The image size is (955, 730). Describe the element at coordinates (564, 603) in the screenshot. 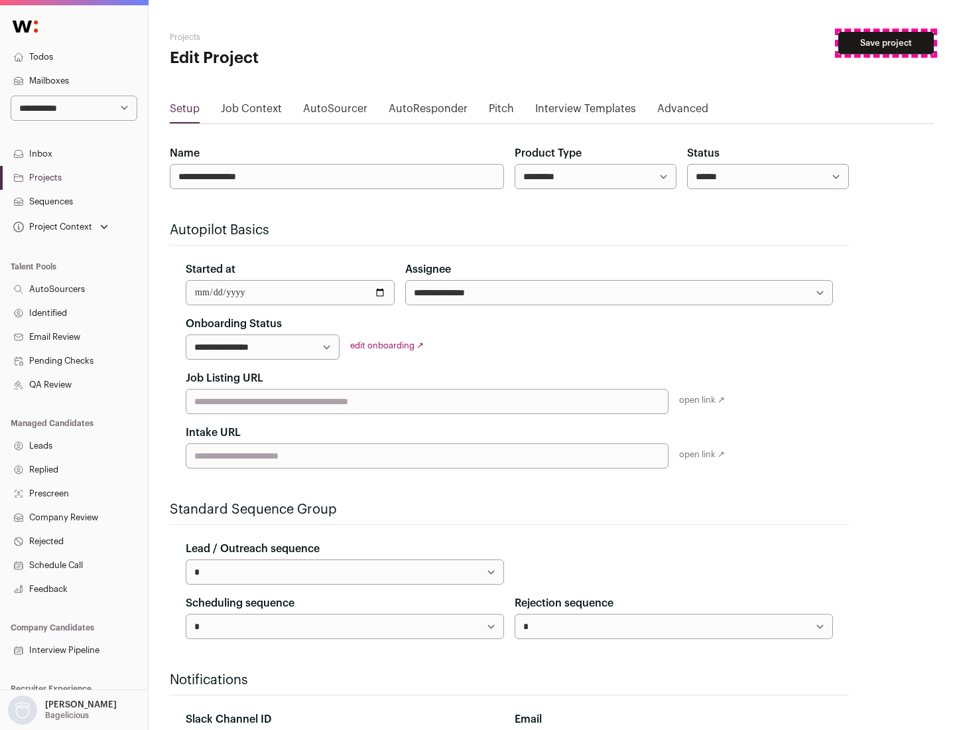

I see `label: Rejection sequence` at that location.